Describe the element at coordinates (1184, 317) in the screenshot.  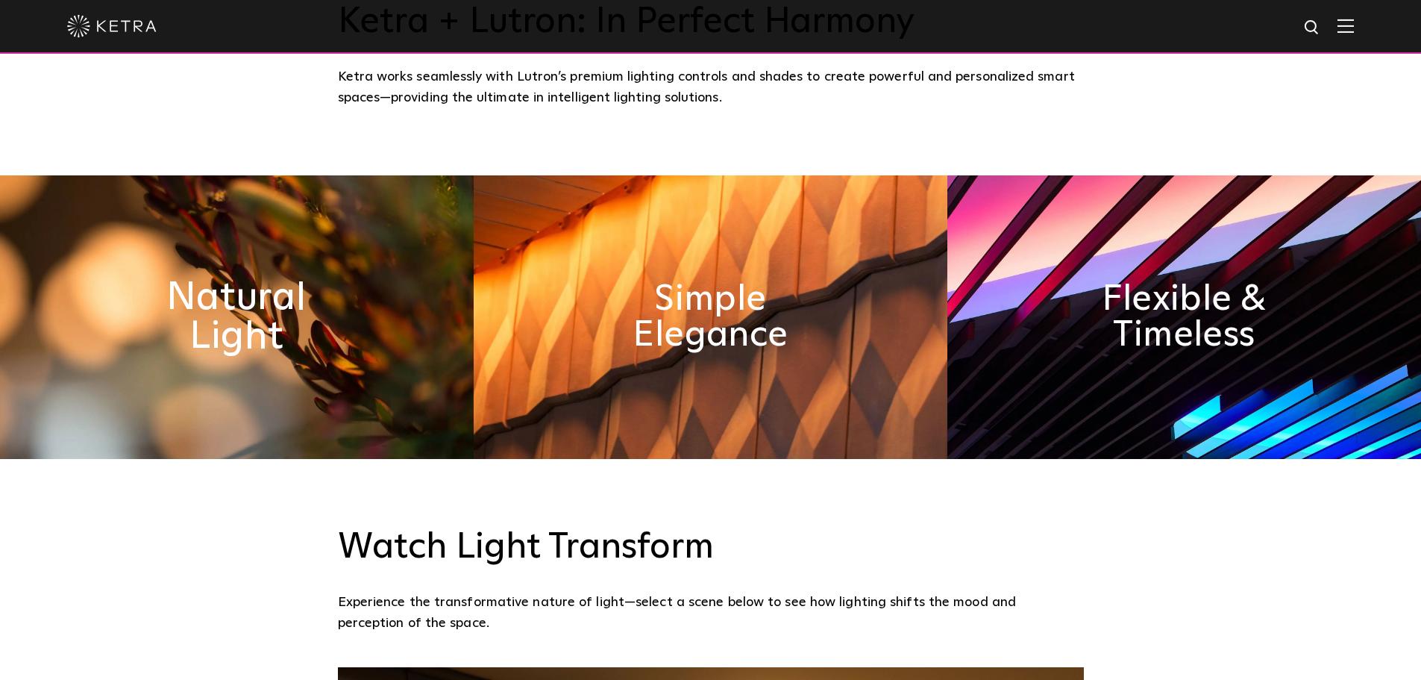
I see `h2: Flexible & Timeless` at that location.